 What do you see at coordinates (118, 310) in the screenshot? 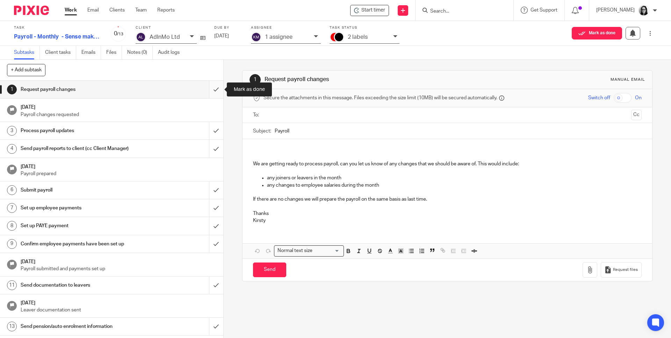
I see `p: Leaver documentation sent` at bounding box center [118, 310].